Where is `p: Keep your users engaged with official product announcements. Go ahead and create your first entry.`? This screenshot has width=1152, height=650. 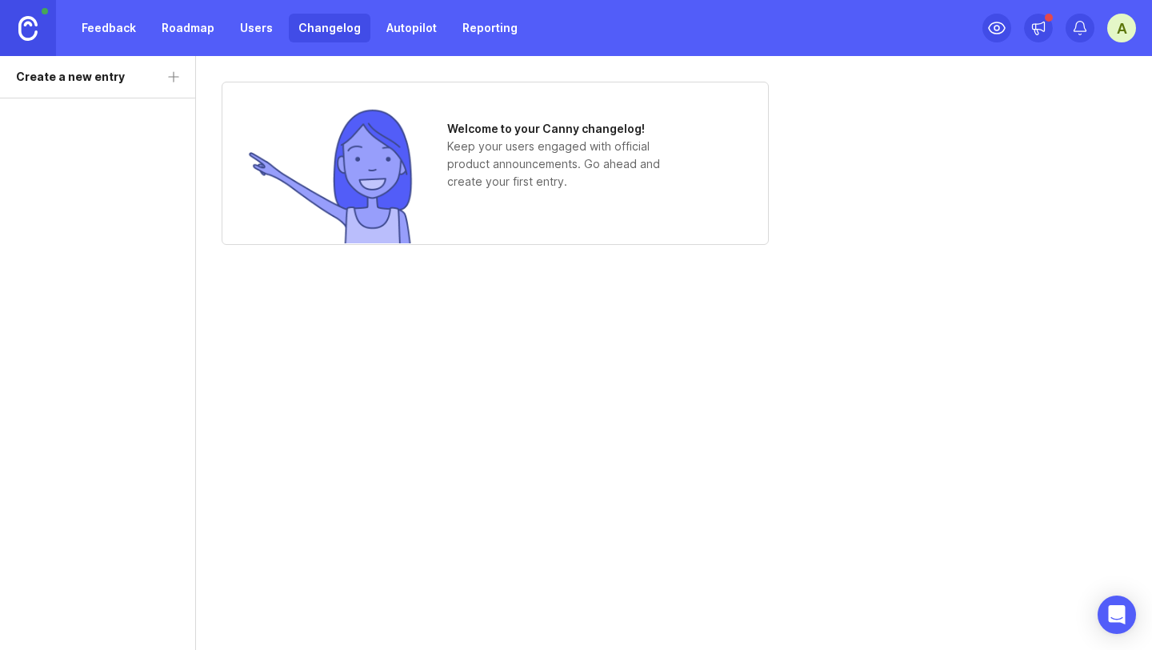 p: Keep your users engaged with official product announcements. Go ahead and create your first entry. is located at coordinates (567, 164).